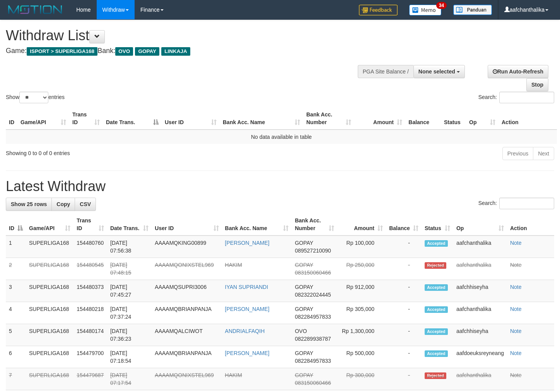 The width and height of the screenshot is (560, 391). Describe the element at coordinates (62, 51) in the screenshot. I see `span: ISPORT > SUPERLIGA168` at that location.